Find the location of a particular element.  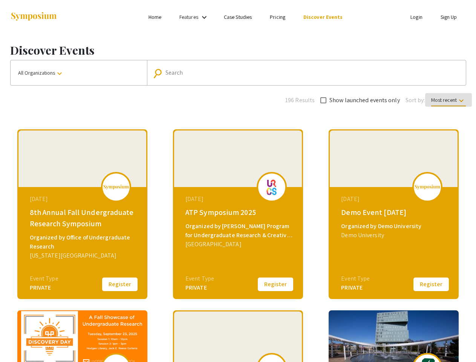

a: Discover Events is located at coordinates (323, 17).